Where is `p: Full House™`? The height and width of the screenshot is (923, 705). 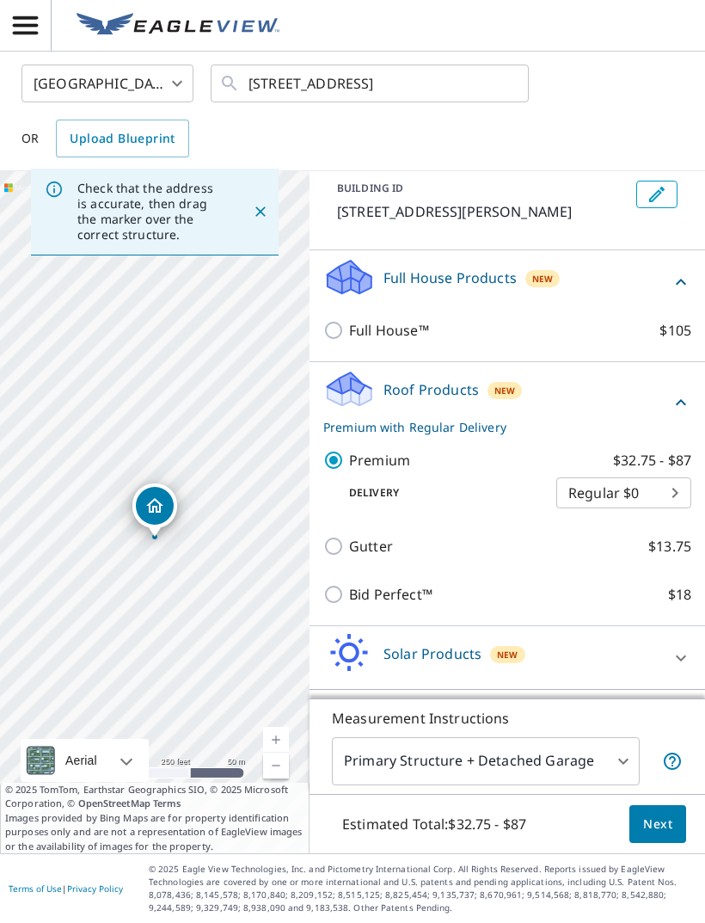
p: Full House™ is located at coordinates (389, 330).